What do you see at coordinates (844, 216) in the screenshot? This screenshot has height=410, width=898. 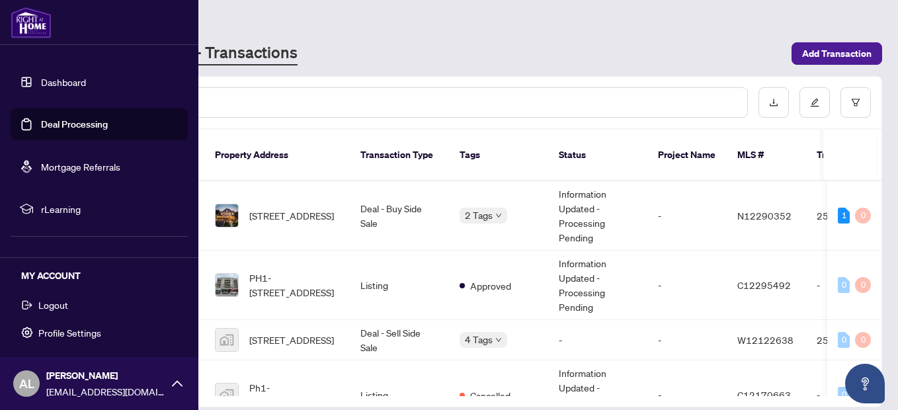 I see `div: 1` at bounding box center [844, 216].